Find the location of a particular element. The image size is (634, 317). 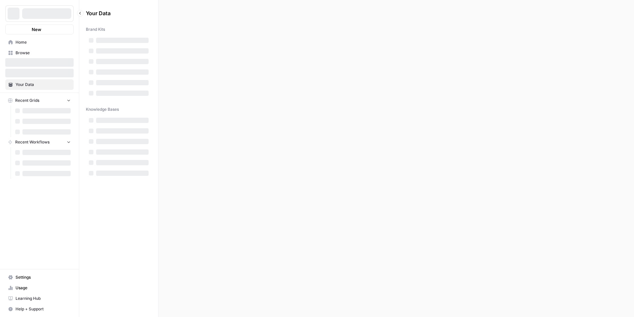

span: Recent Workflows is located at coordinates (32, 142).